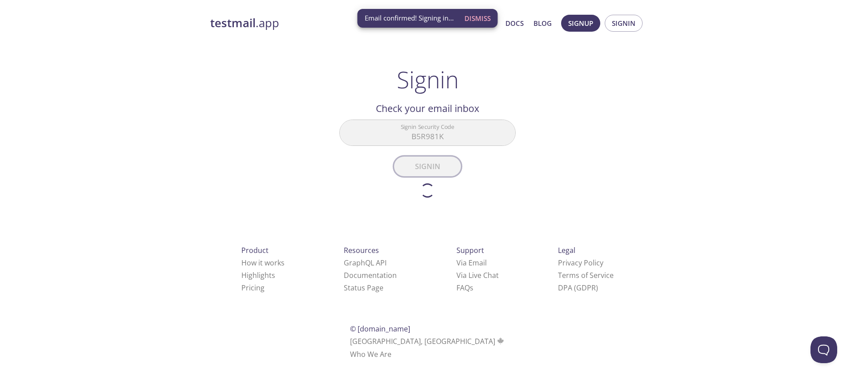 Image resolution: width=855 pixels, height=381 pixels. What do you see at coordinates (253, 287) in the screenshot?
I see `a: Pricing` at bounding box center [253, 287].